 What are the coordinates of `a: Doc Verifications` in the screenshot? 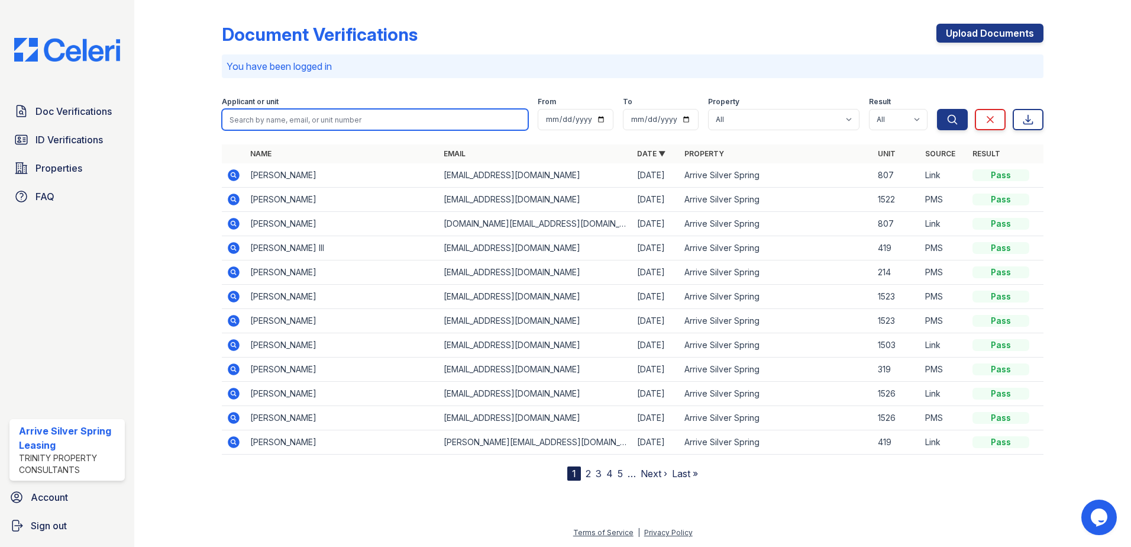 It's located at (67, 111).